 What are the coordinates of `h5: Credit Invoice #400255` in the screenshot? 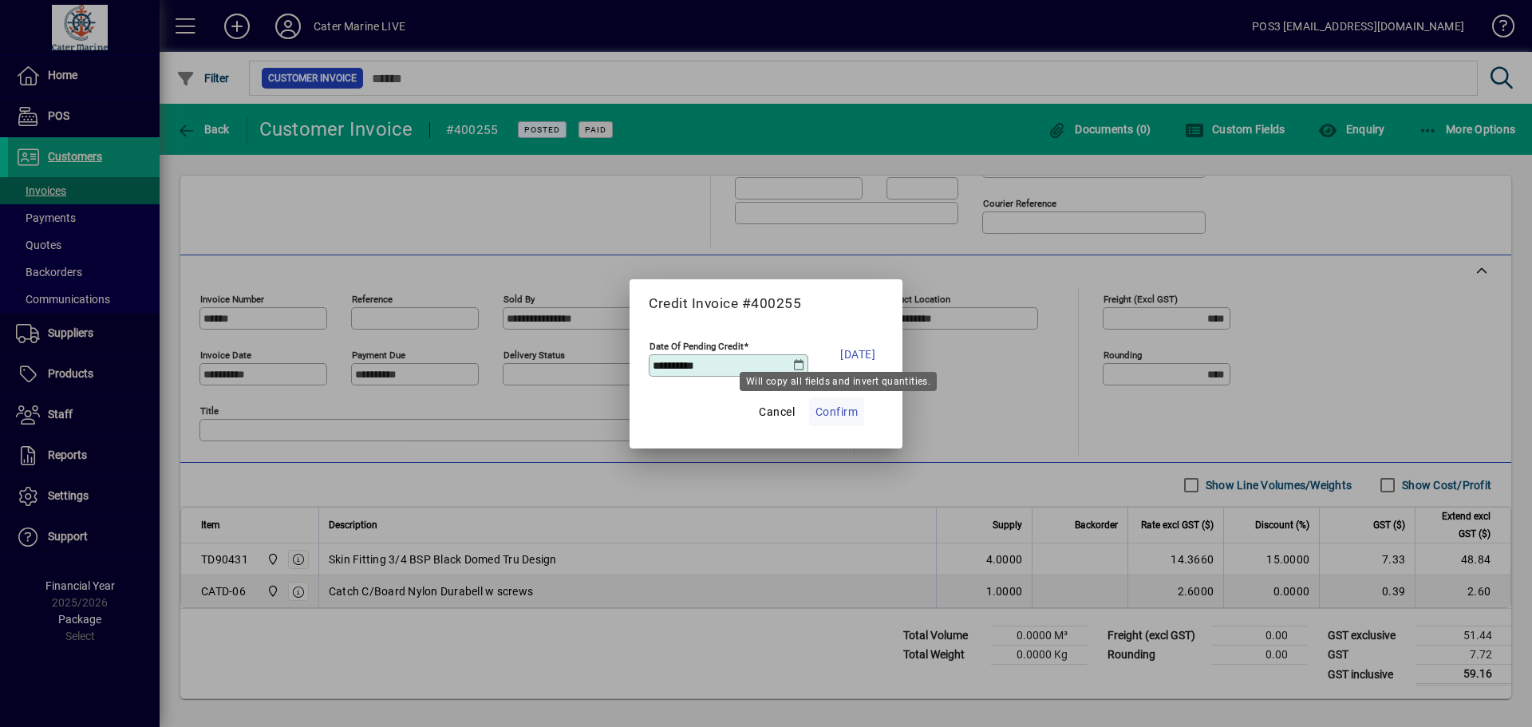 It's located at (766, 303).